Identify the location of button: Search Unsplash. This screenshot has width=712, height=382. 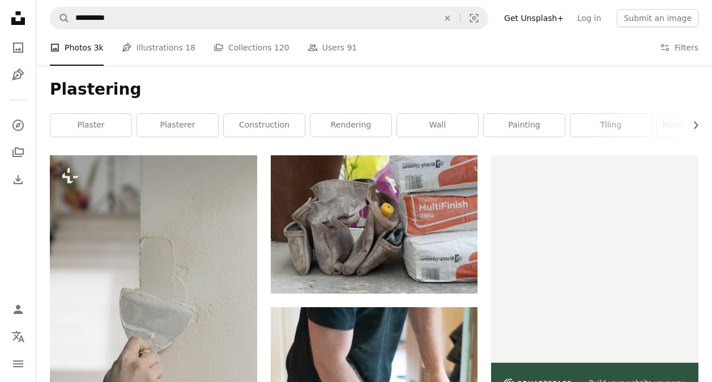
(60, 18).